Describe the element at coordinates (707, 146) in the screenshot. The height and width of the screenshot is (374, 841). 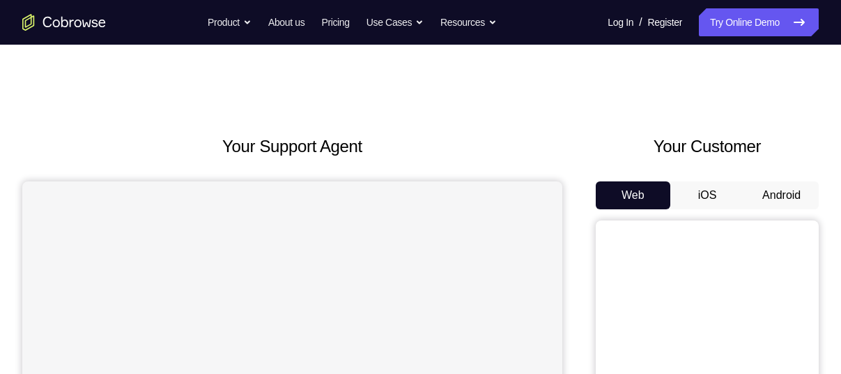
I see `h2: Your Customer` at that location.